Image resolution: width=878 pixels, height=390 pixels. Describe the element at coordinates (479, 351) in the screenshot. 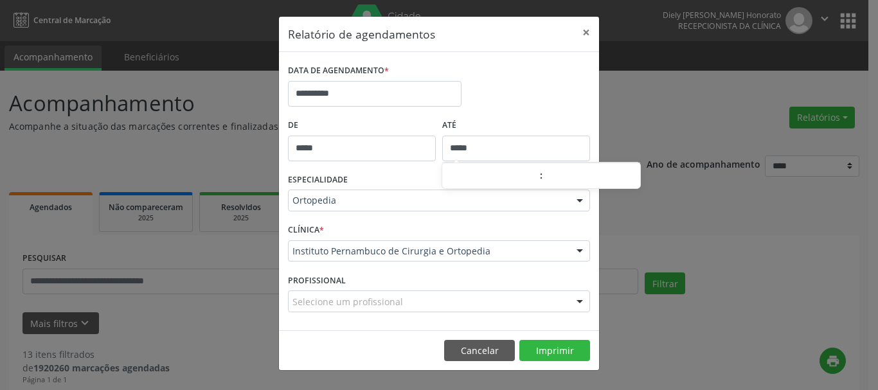

I see `button: Cancelar` at that location.